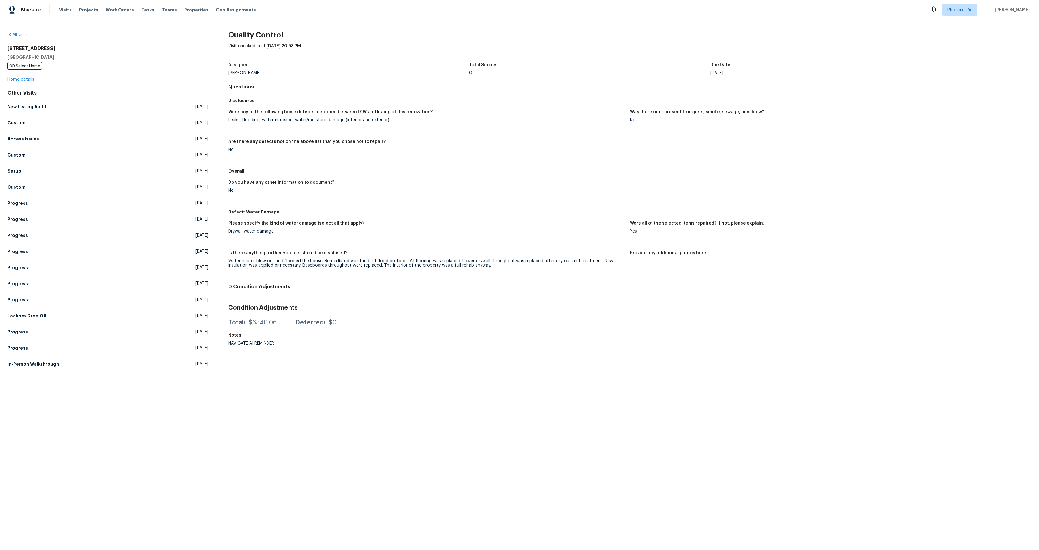  I want to click on span: Maestro, so click(31, 10).